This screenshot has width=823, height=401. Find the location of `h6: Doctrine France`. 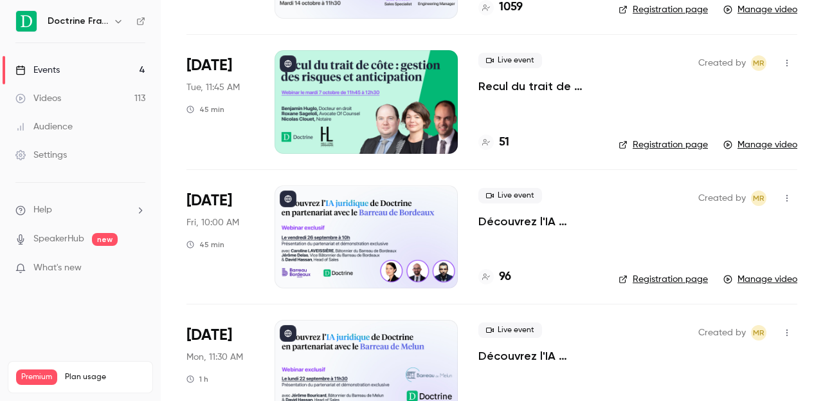

h6: Doctrine France is located at coordinates (78, 21).